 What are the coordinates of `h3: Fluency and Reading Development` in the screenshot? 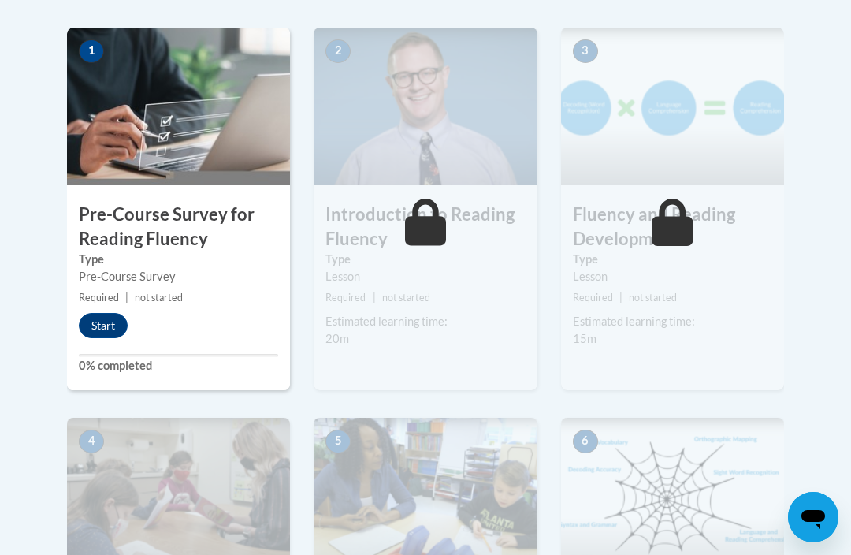 It's located at (672, 227).